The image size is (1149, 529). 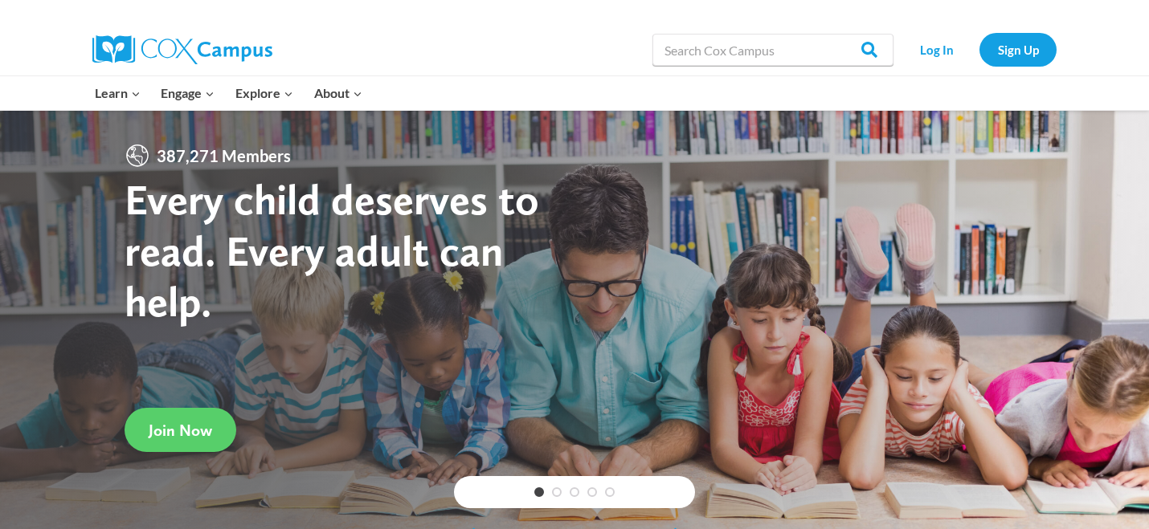 I want to click on img: Cox Campus, so click(x=182, y=50).